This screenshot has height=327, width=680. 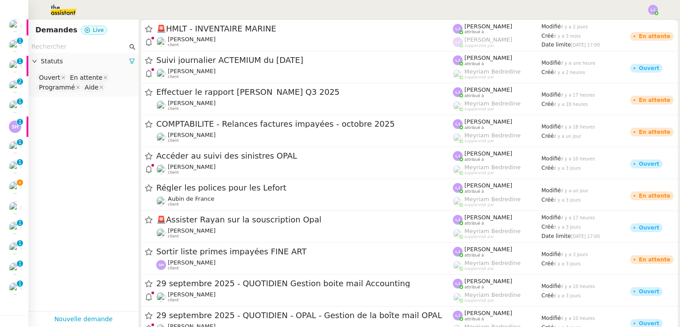 I want to click on span: il y a 17 heures, so click(x=578, y=95).